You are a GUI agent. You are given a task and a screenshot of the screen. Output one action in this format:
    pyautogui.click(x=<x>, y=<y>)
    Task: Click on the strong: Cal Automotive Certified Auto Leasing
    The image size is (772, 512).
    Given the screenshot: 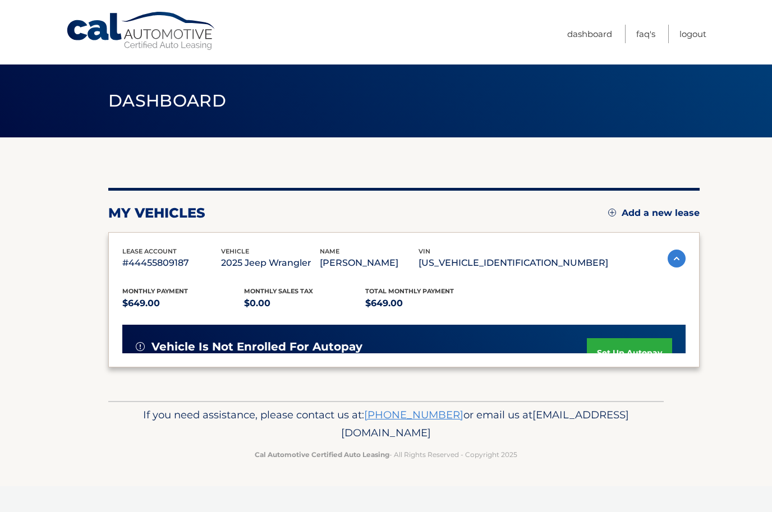 What is the action you would take?
    pyautogui.click(x=322, y=454)
    